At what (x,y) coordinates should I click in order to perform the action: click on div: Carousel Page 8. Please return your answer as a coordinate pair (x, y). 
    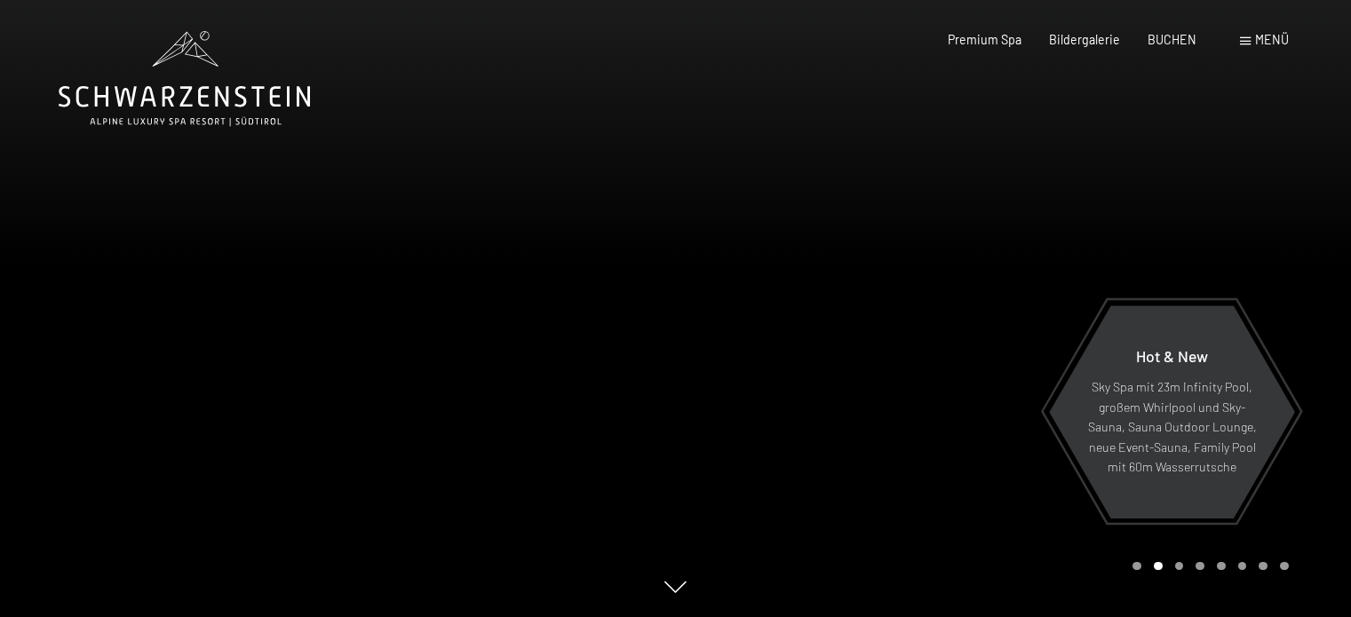
    Looking at the image, I should click on (1285, 567).